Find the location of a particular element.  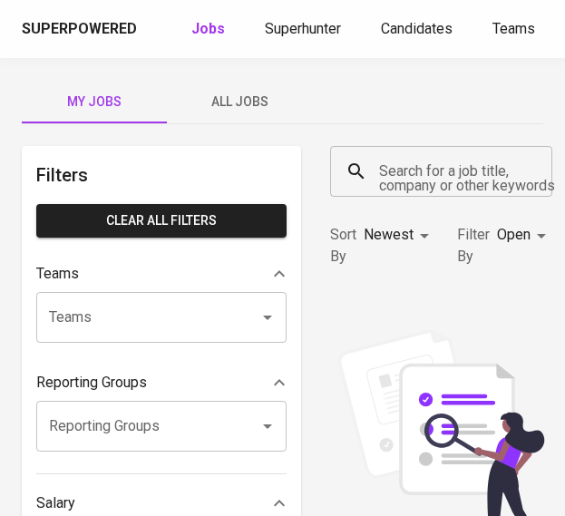

a: Candidates is located at coordinates (418, 29).